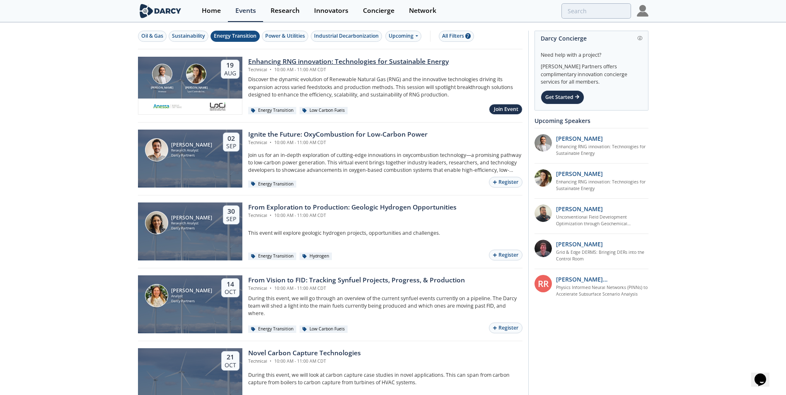 The width and height of the screenshot is (786, 395). I want to click on img: 551440aa-d0f4-4a32-b6e2-e91f2a0781fe, so click(167, 107).